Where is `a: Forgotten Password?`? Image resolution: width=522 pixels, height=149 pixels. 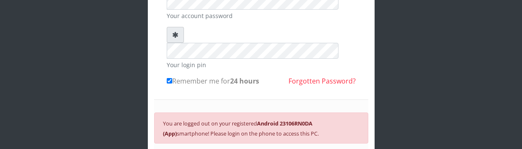
a: Forgotten Password? is located at coordinates (322, 81).